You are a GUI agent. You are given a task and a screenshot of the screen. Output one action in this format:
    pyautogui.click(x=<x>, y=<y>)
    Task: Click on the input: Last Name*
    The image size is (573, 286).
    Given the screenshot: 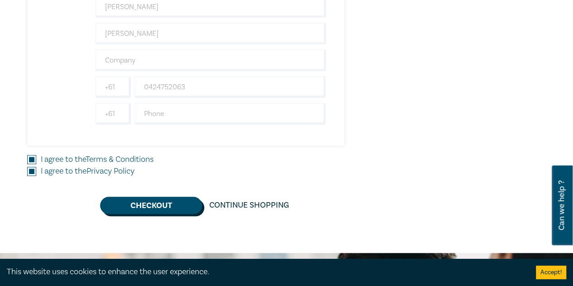 What is the action you would take?
    pyautogui.click(x=211, y=34)
    